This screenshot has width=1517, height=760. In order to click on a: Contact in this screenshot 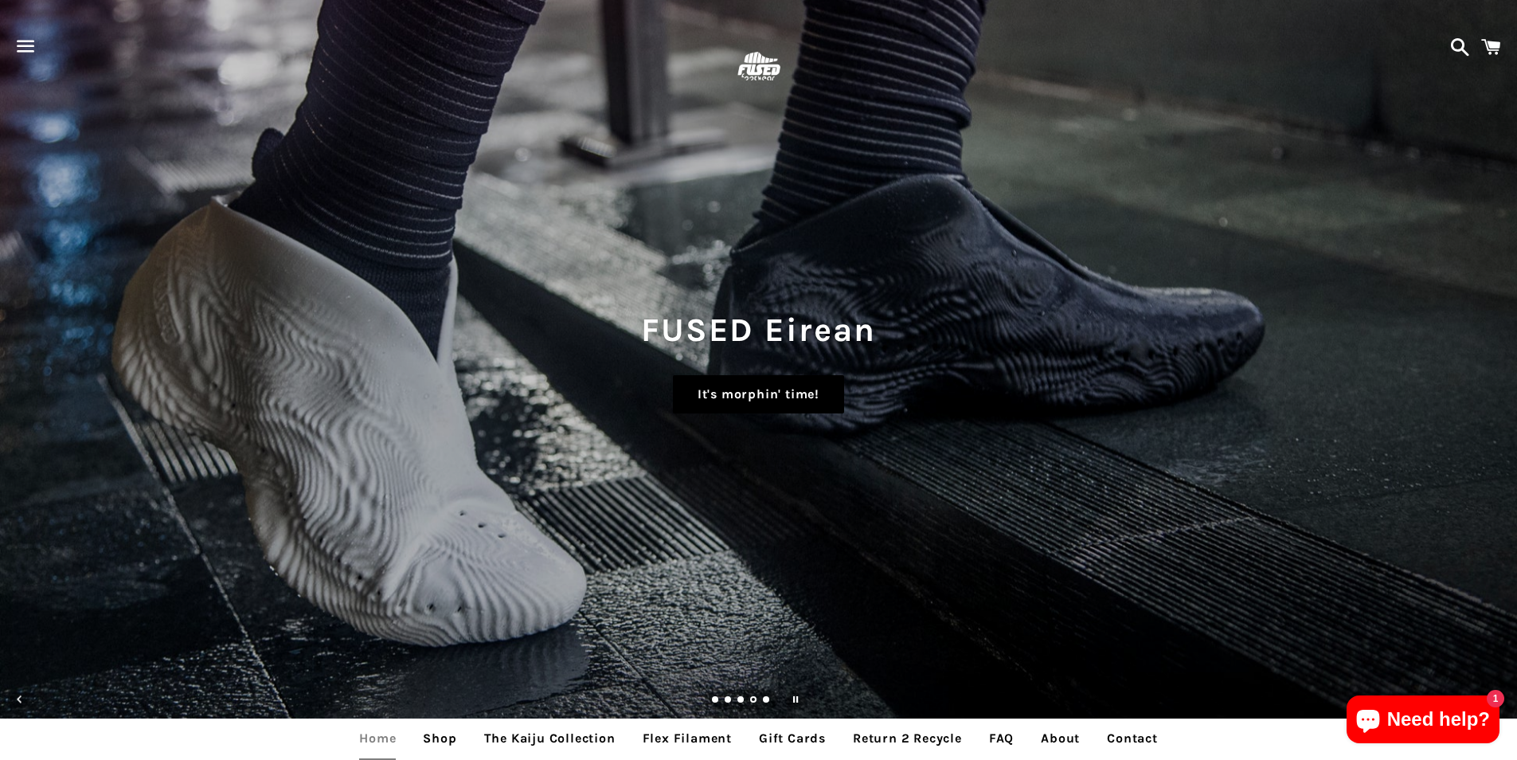, I will do `click(1132, 738)`.